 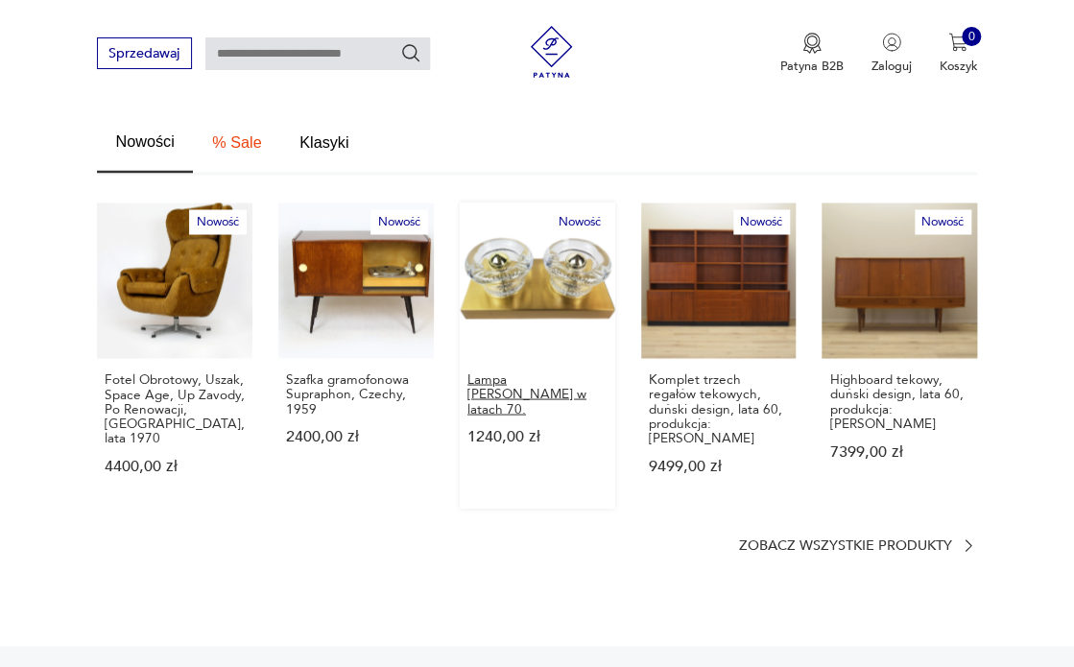 I want to click on img: Ikona koszyka, so click(x=958, y=42).